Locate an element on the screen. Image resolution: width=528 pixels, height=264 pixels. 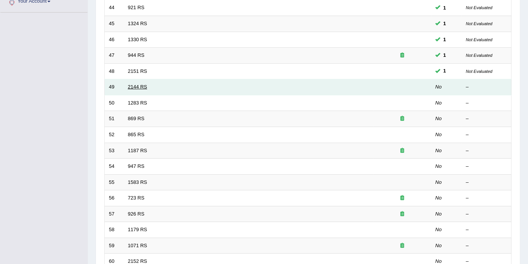
td: 48 is located at coordinates (114, 71).